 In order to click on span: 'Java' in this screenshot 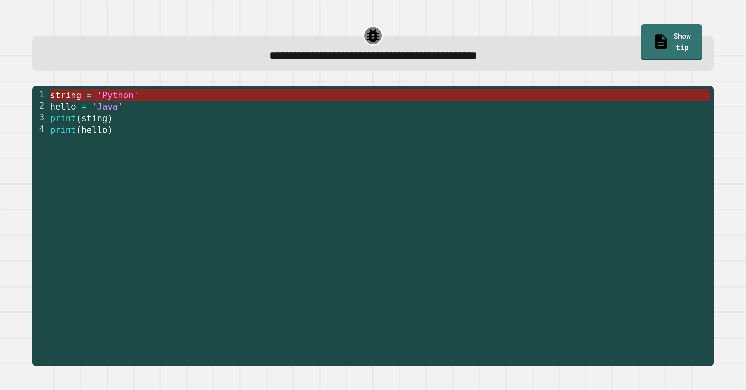, I will do `click(107, 107)`.